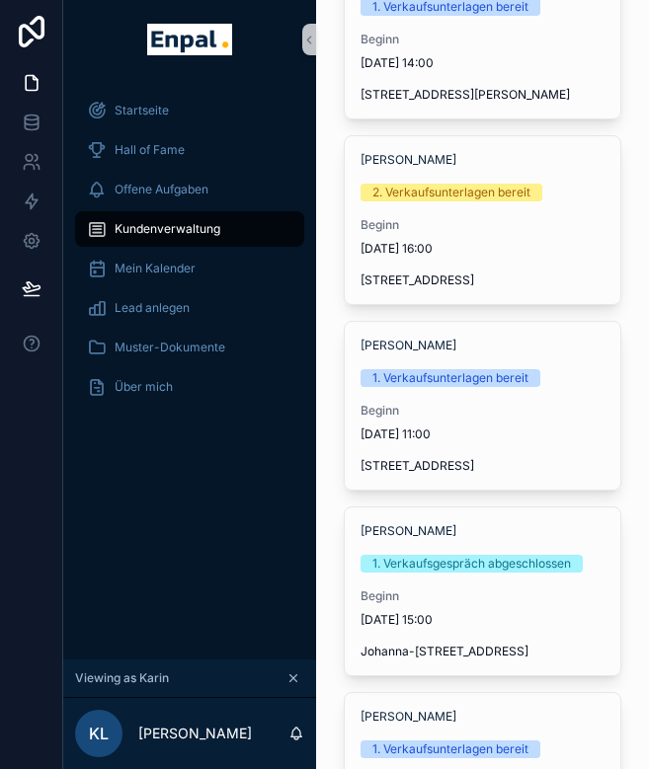  What do you see at coordinates (190, 229) in the screenshot?
I see `a: Kundenverwaltung` at bounding box center [190, 229].